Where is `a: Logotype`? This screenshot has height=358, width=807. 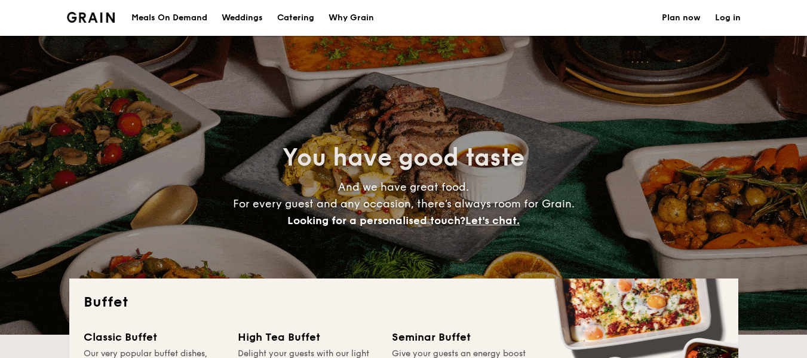 a: Logotype is located at coordinates (91, 17).